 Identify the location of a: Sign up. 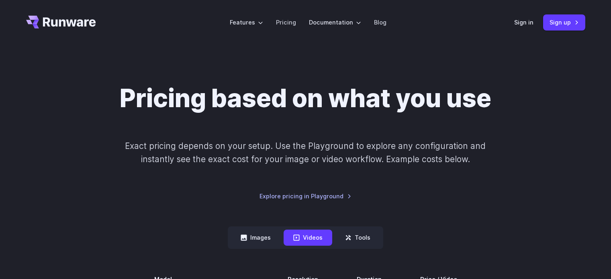
(564, 22).